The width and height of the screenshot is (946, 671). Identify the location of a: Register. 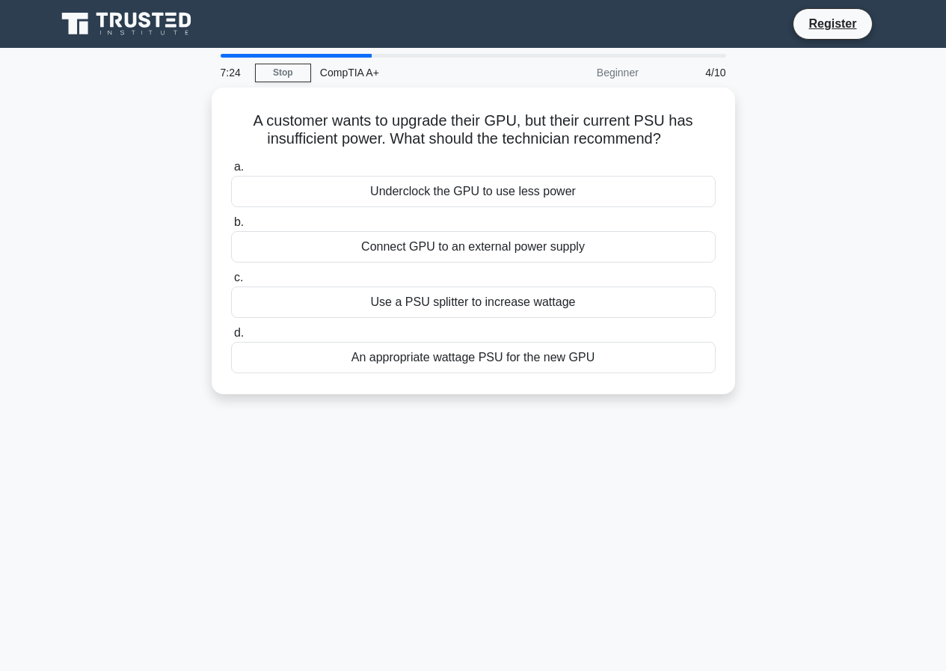
(832, 23).